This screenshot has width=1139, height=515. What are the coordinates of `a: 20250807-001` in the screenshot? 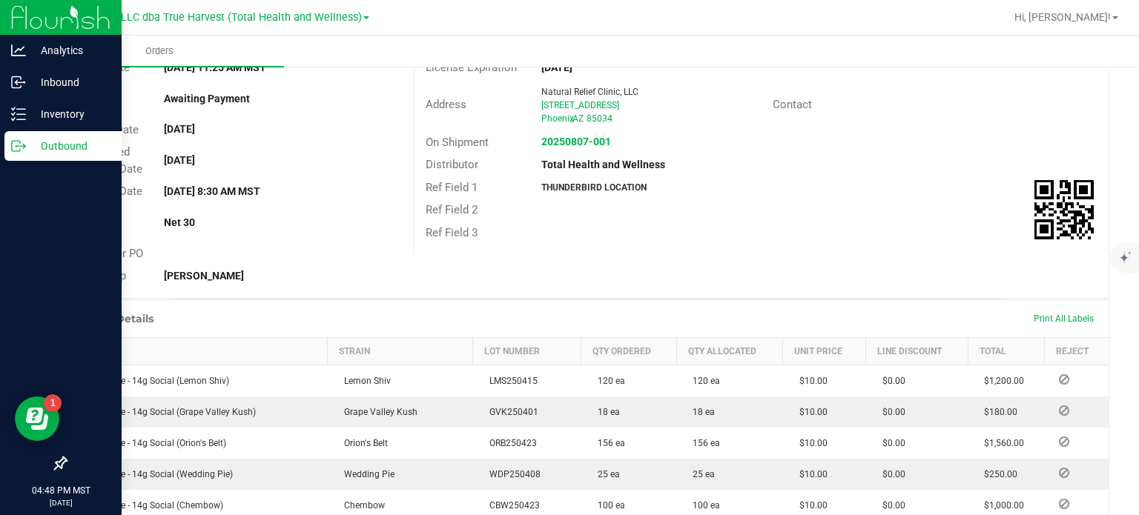 It's located at (576, 142).